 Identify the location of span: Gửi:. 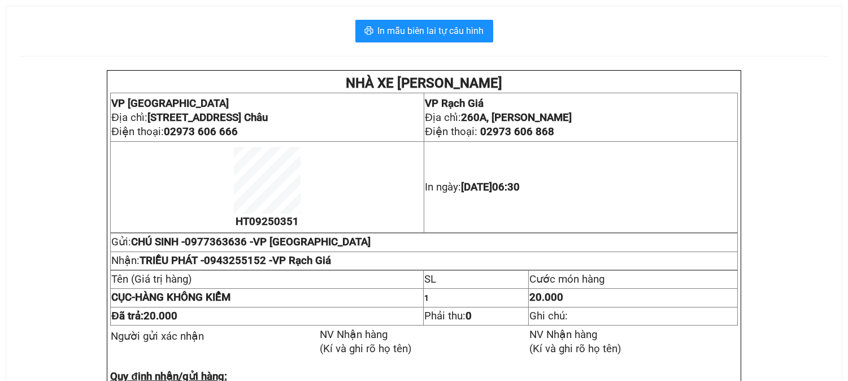
(241, 242).